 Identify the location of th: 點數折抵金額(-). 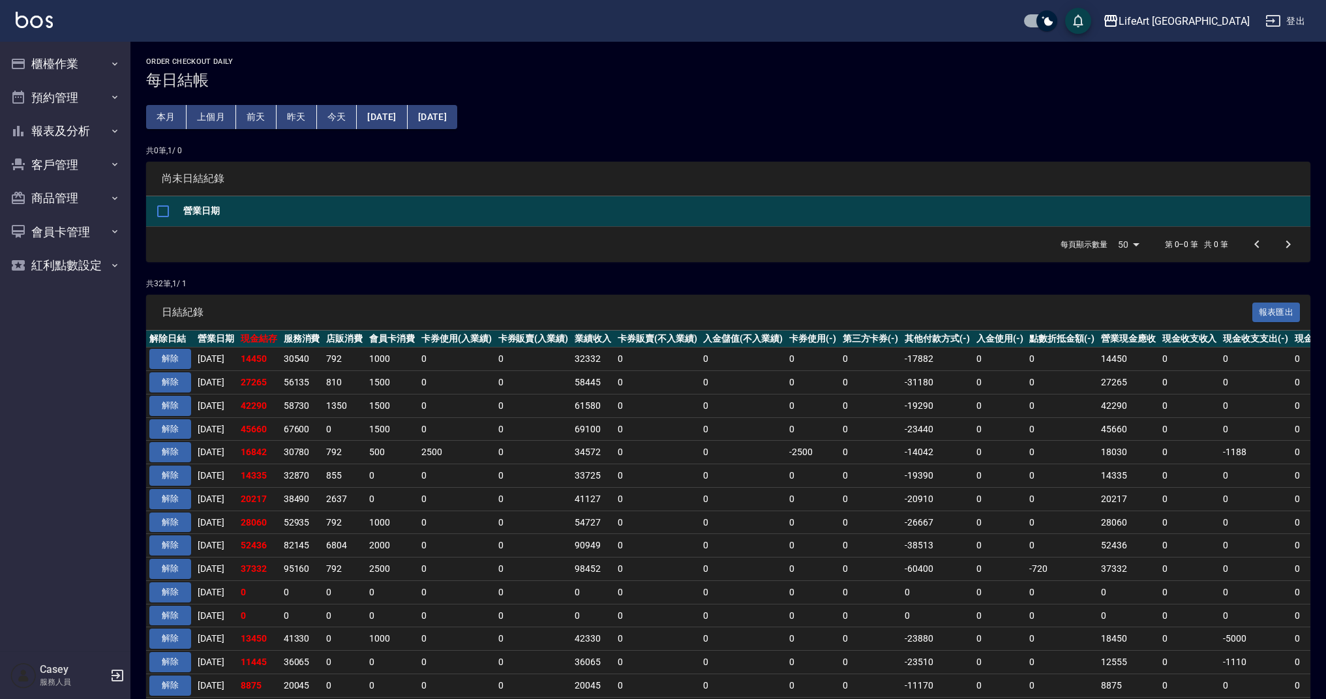
(1062, 339).